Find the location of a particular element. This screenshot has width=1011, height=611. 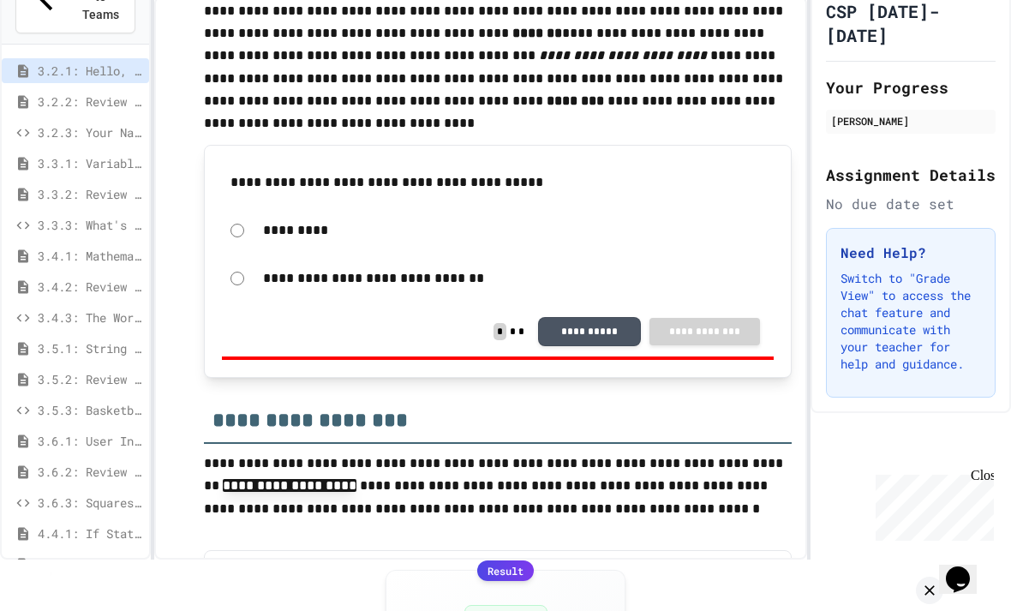

span: 3.4.2: Review - Mathematical Operators is located at coordinates (90, 286).